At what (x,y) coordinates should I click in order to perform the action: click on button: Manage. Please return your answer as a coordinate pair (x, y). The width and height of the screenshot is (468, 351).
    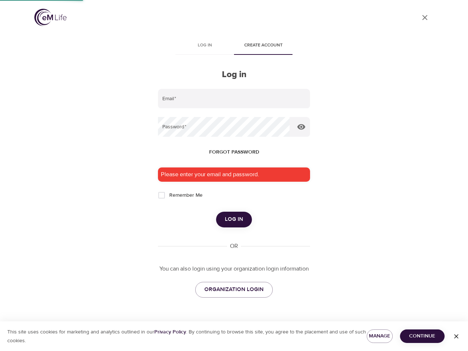
    Looking at the image, I should click on (379, 336).